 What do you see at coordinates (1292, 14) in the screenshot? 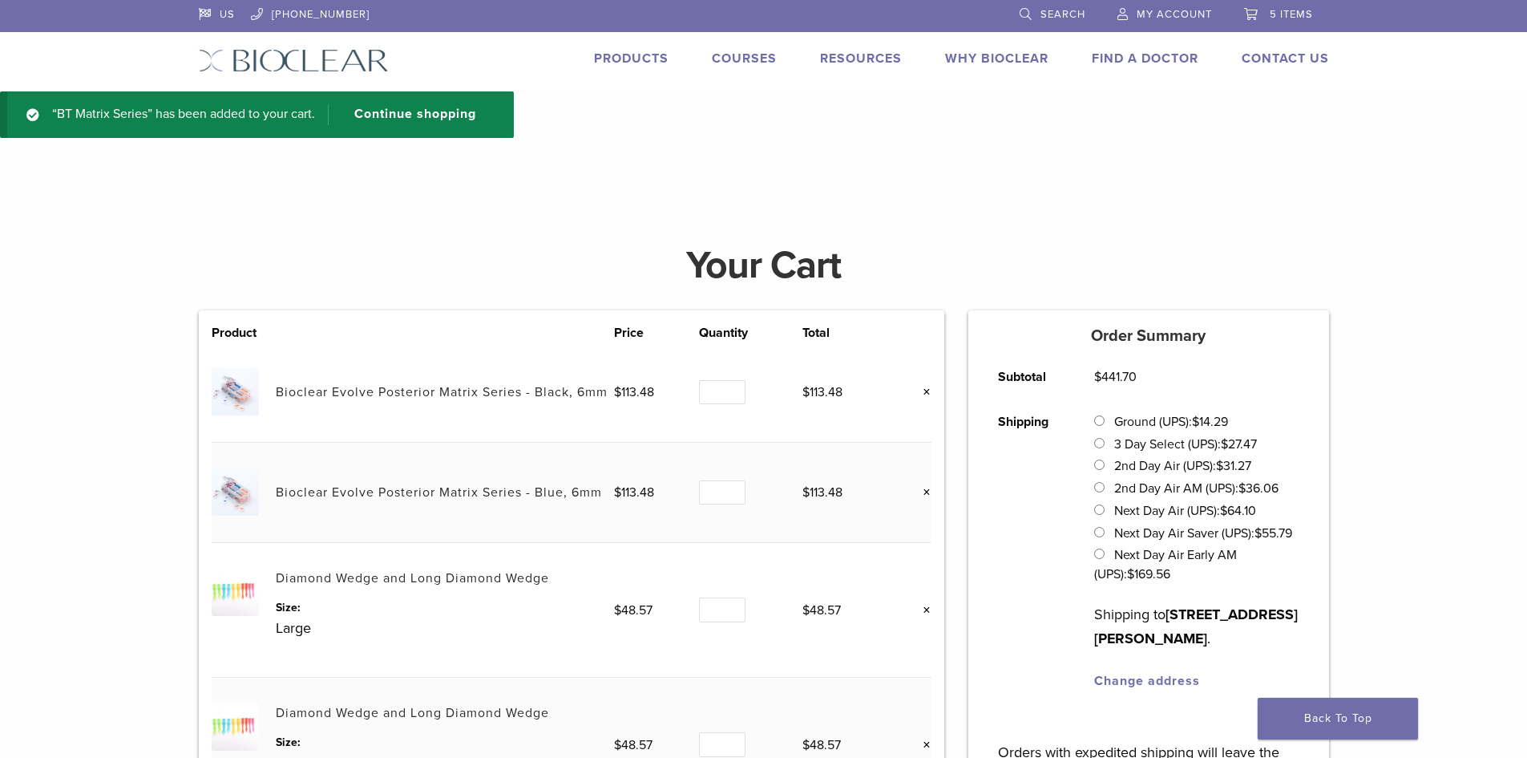
I see `span: 5 items` at bounding box center [1292, 14].